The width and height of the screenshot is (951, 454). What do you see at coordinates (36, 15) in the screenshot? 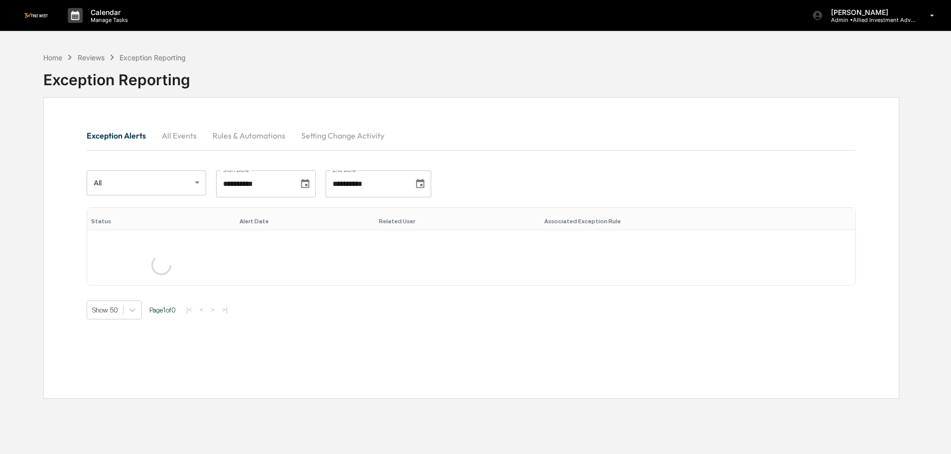
I see `img: logo` at bounding box center [36, 15].